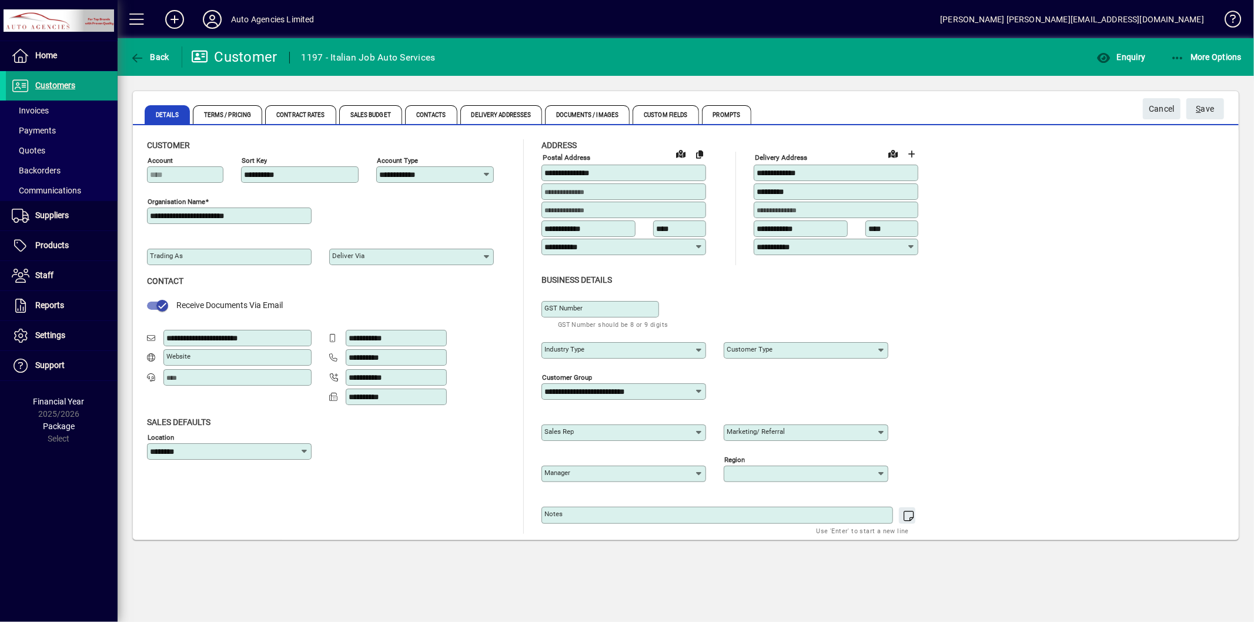  Describe the element at coordinates (168, 145) in the screenshot. I see `span: Customer` at that location.